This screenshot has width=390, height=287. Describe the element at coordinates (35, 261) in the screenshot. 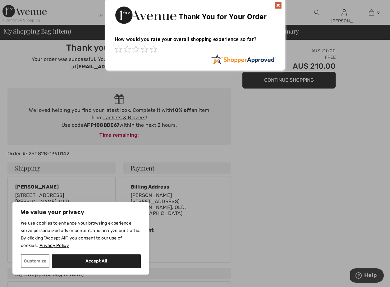

I see `button: Customize` at that location.